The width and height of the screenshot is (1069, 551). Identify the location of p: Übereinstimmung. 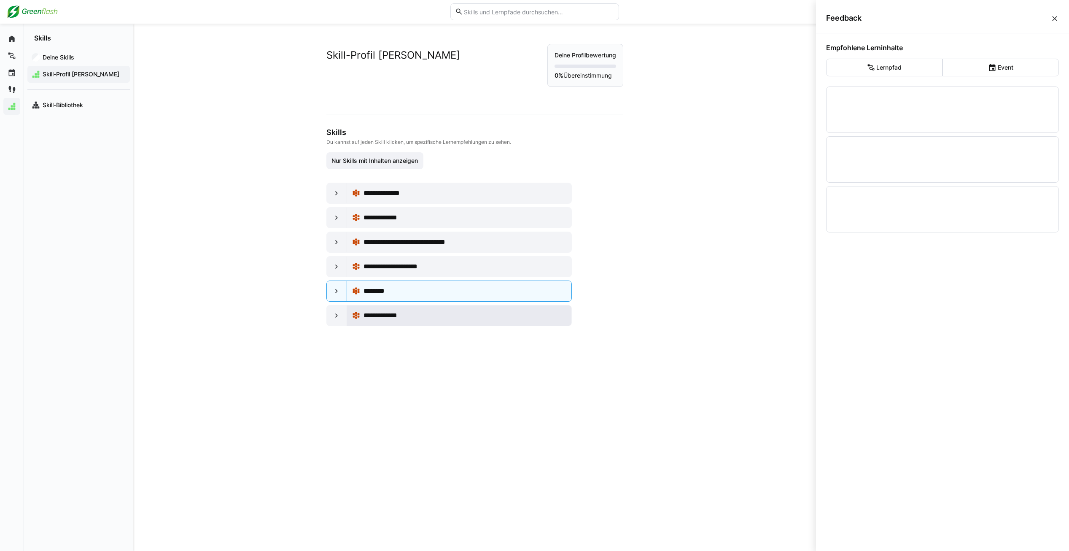
(585, 75).